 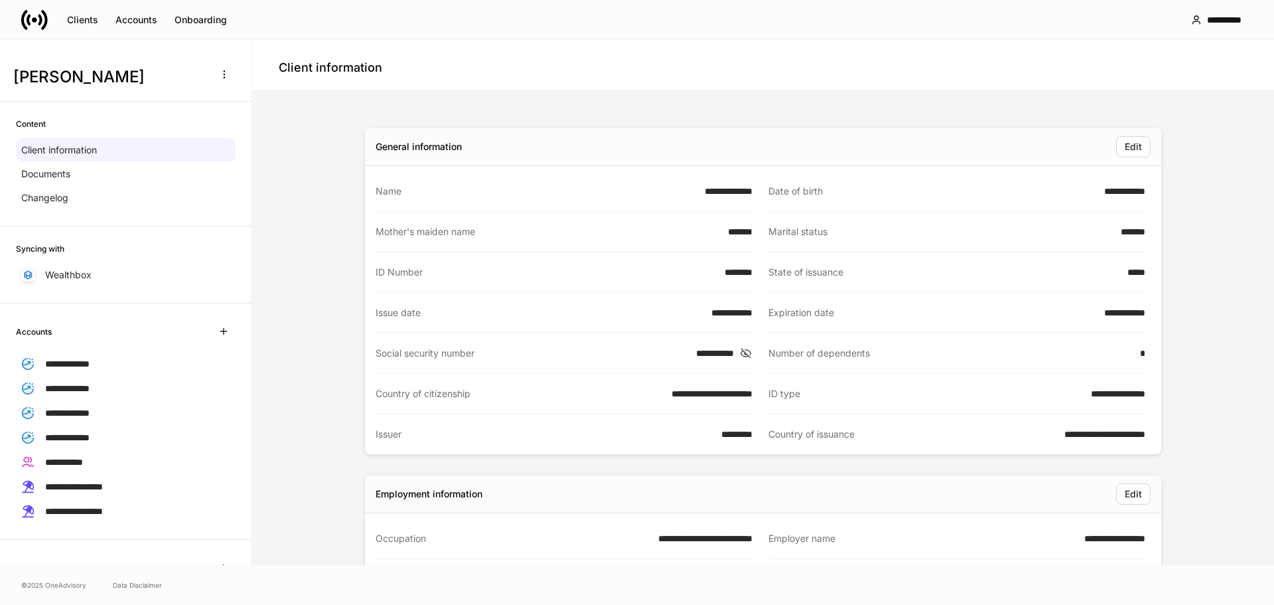 I want to click on div: Employment information, so click(x=429, y=494).